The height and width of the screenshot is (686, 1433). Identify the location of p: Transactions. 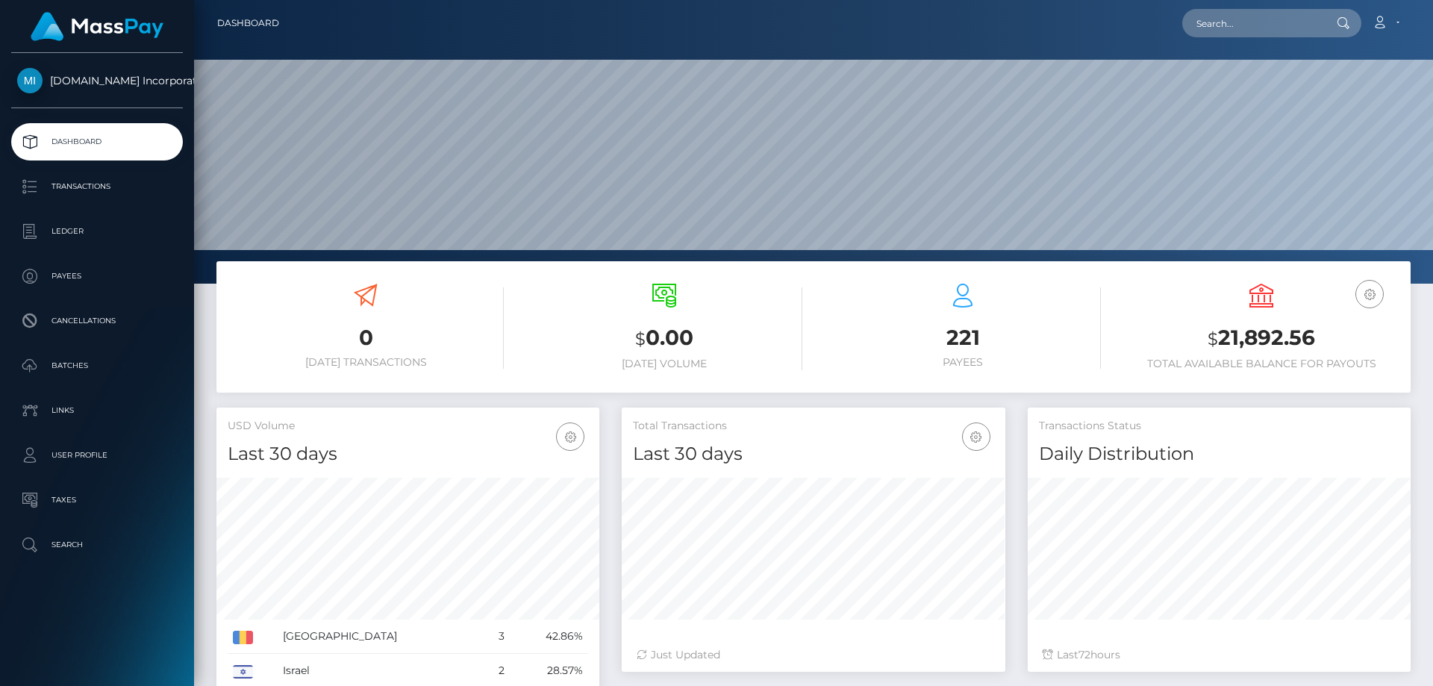
(97, 187).